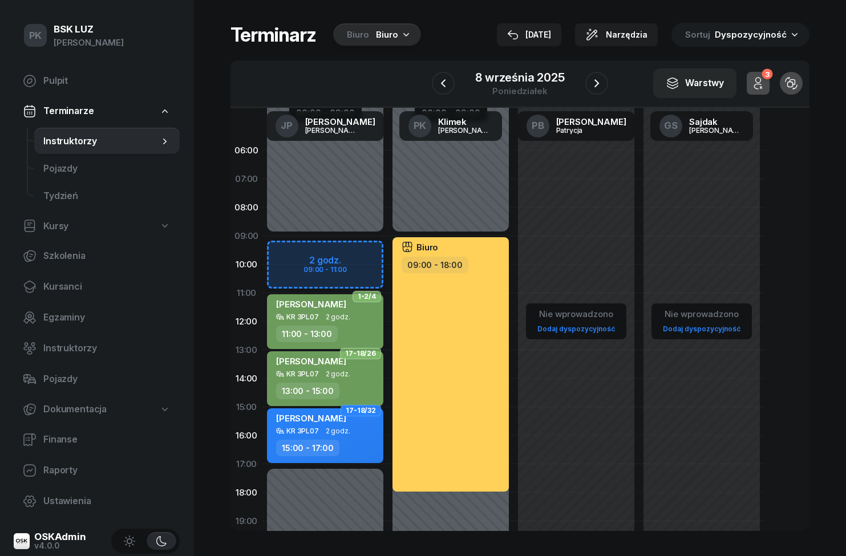 This screenshot has width=846, height=556. What do you see at coordinates (576, 329) in the screenshot?
I see `a: Dodaj dyspozycyjność` at bounding box center [576, 329].